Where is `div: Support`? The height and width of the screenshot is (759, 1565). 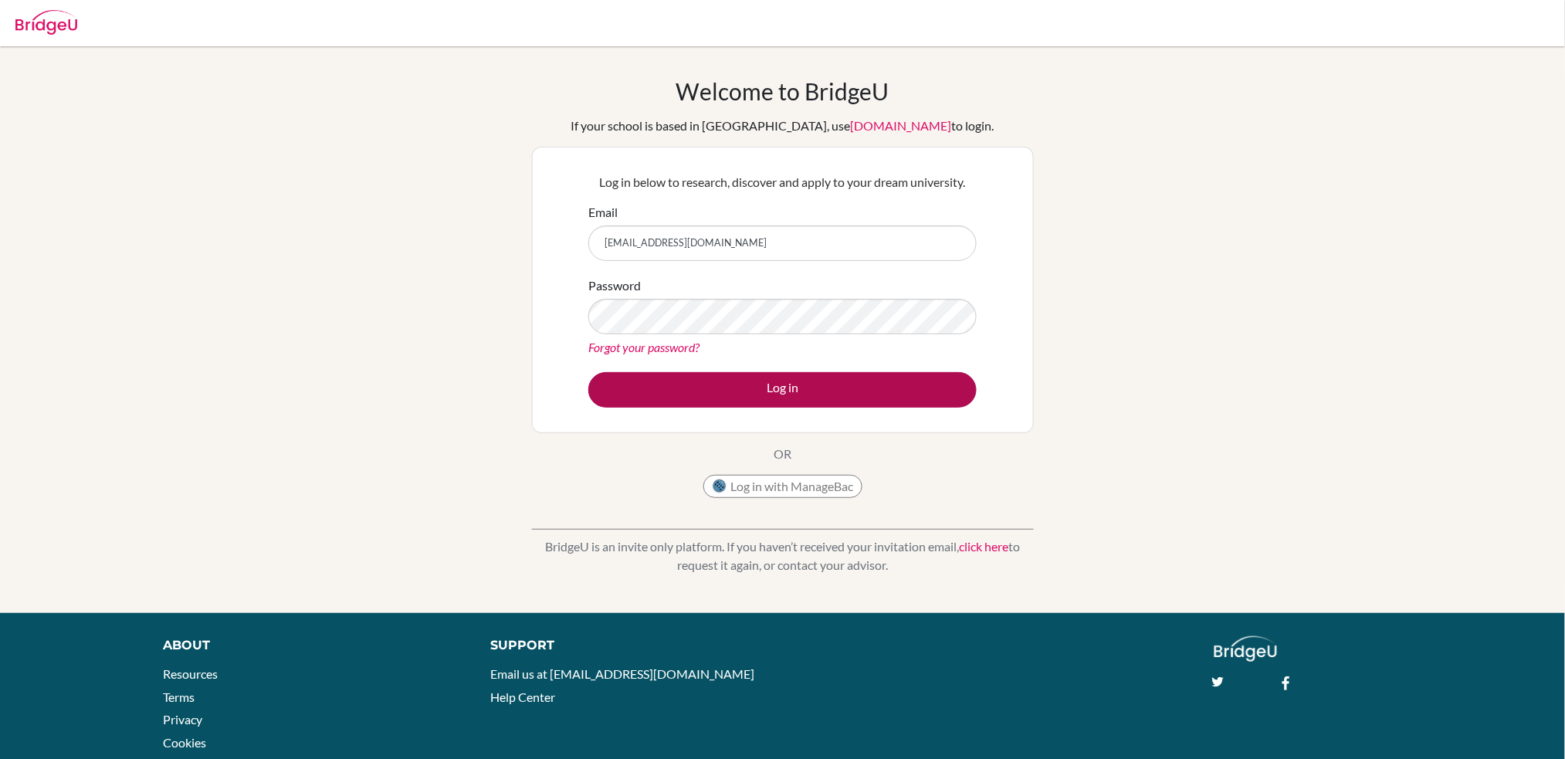
div: Support is located at coordinates (627, 645).